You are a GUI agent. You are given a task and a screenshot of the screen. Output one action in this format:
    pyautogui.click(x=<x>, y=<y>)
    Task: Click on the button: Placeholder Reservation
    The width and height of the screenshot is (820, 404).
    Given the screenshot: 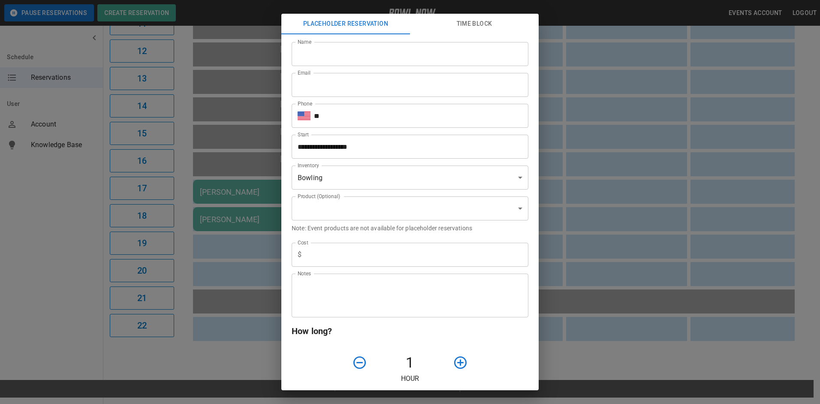 What is the action you would take?
    pyautogui.click(x=346, y=24)
    